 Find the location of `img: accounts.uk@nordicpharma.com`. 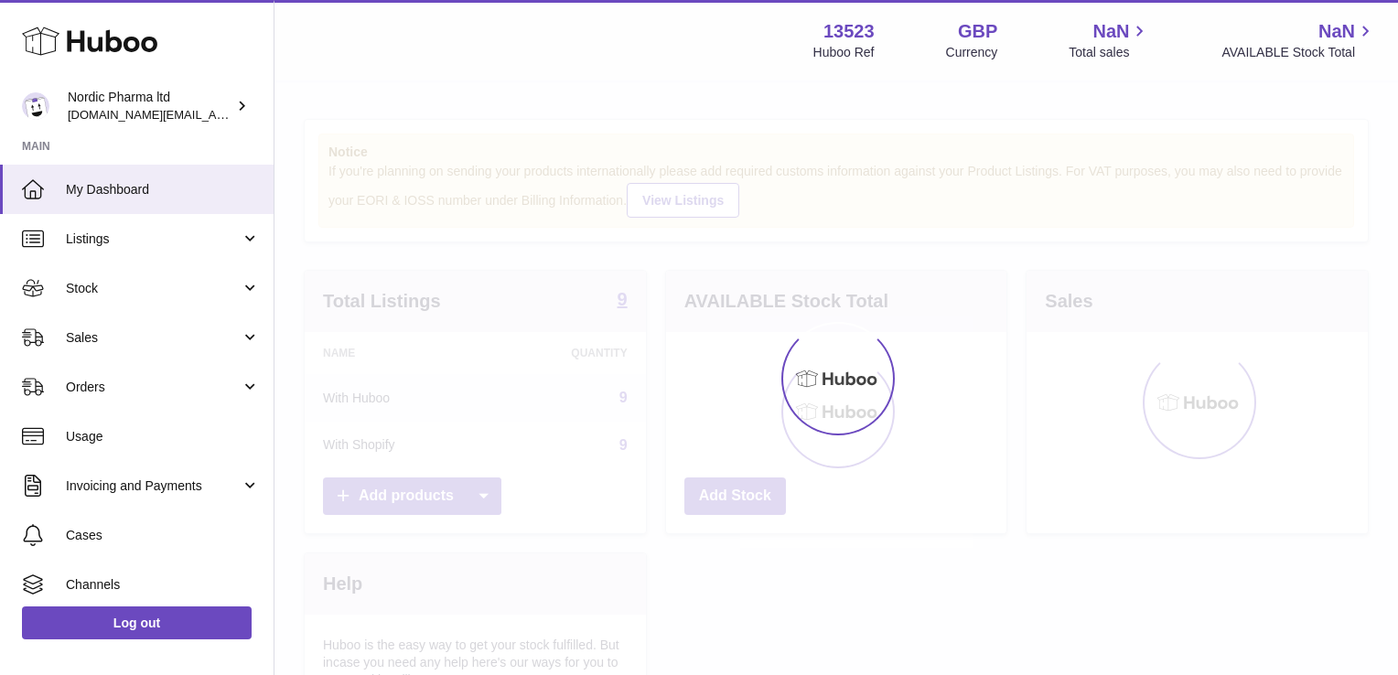

img: accounts.uk@nordicpharma.com is located at coordinates (36, 106).